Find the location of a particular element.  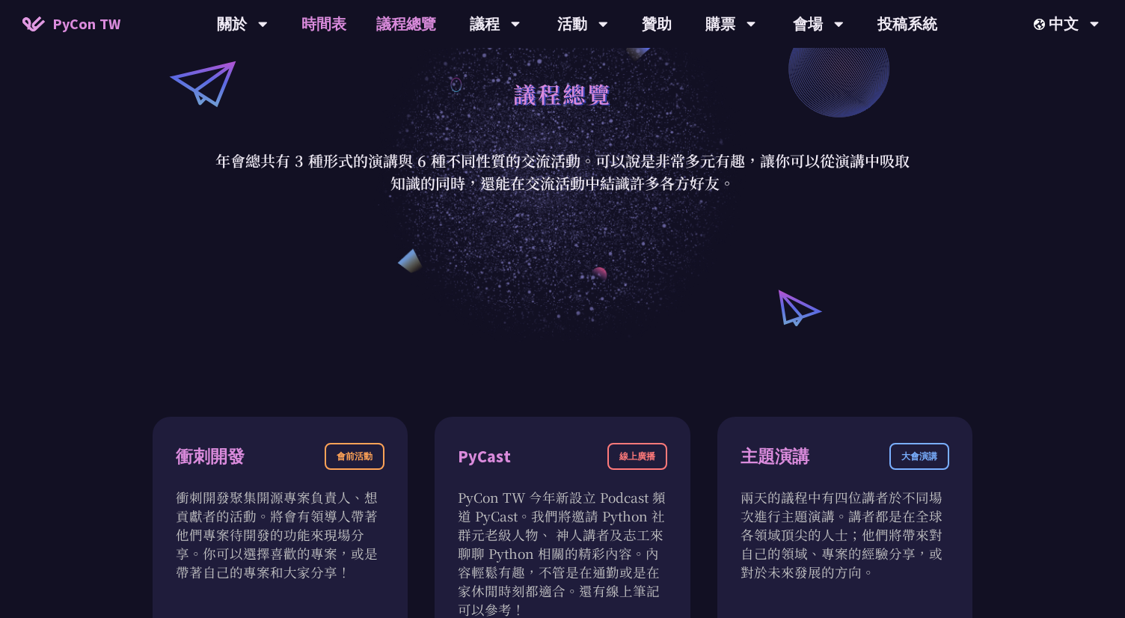

div: 衝刺開發 is located at coordinates (210, 456).